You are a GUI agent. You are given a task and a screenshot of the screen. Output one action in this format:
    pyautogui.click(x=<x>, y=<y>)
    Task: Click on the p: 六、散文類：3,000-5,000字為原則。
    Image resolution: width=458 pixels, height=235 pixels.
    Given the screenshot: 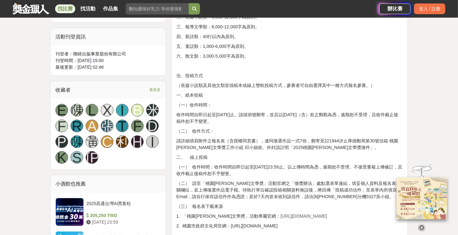 What is the action you would take?
    pyautogui.click(x=290, y=56)
    